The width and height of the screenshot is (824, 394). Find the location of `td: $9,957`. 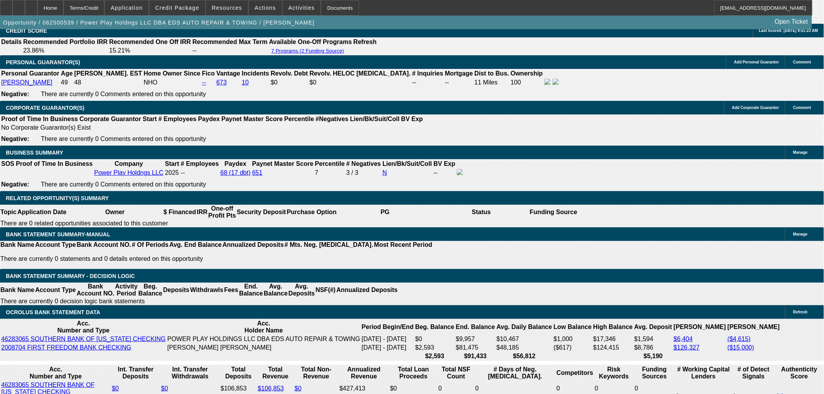

td: $9,957 is located at coordinates (476, 339).